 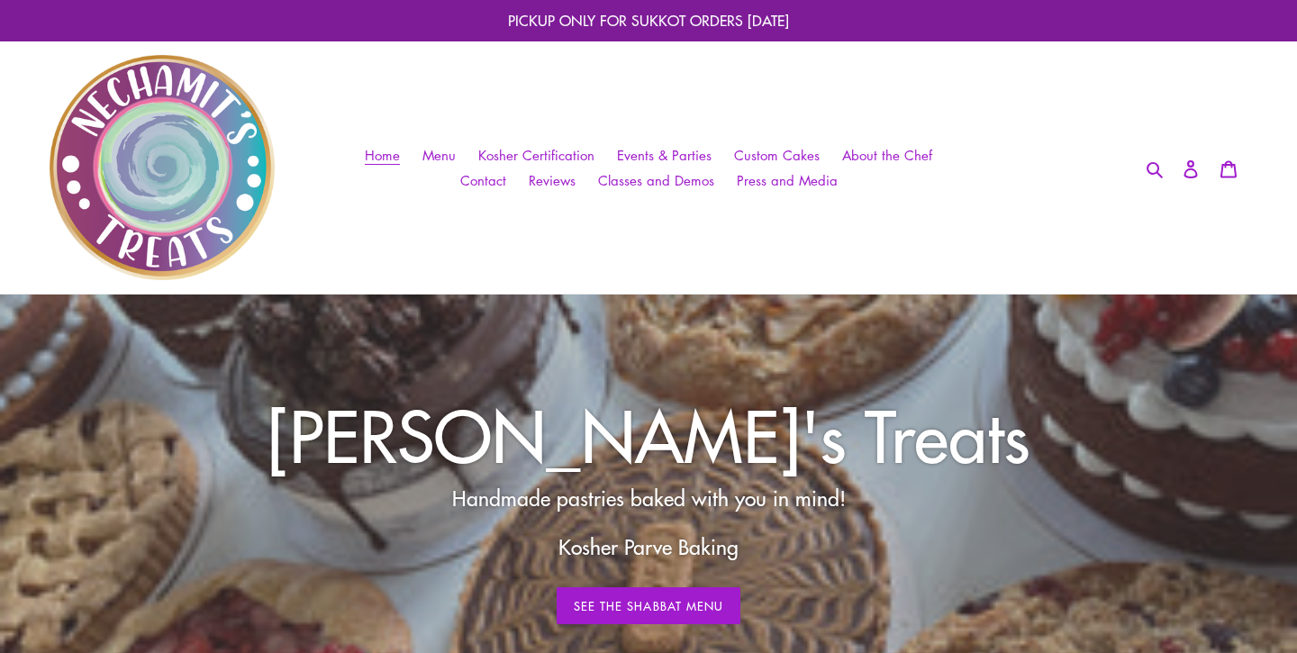 I want to click on p: Kosher Parve Baking, so click(x=649, y=547).